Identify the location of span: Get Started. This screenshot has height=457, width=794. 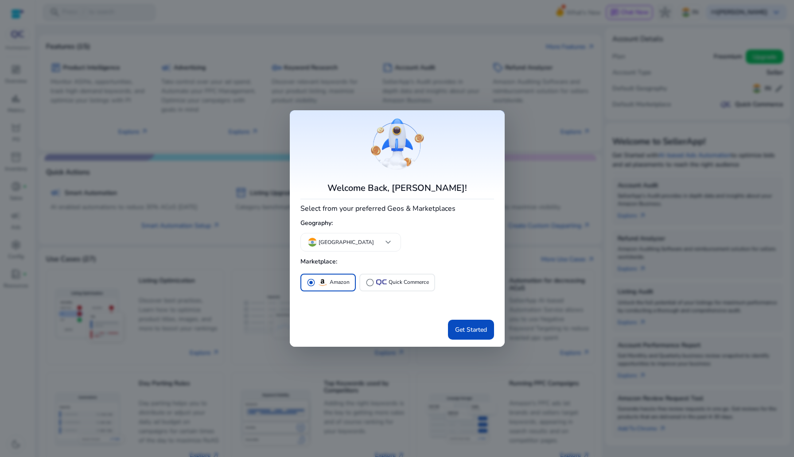
(471, 330).